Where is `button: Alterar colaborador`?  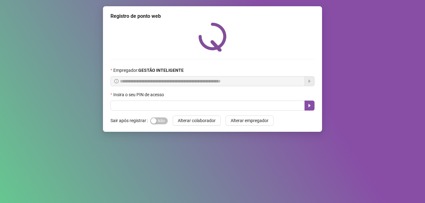 button: Alterar colaborador is located at coordinates (196, 121).